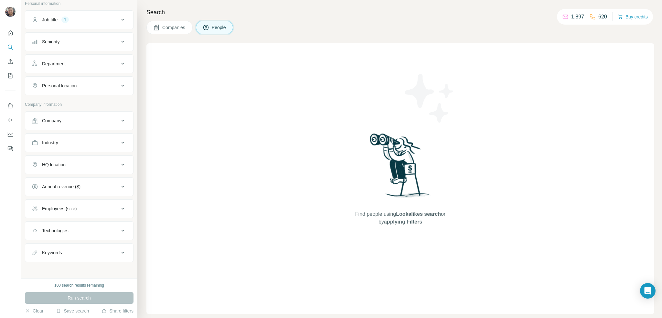 This screenshot has width=662, height=318. I want to click on button: Save search, so click(72, 311).